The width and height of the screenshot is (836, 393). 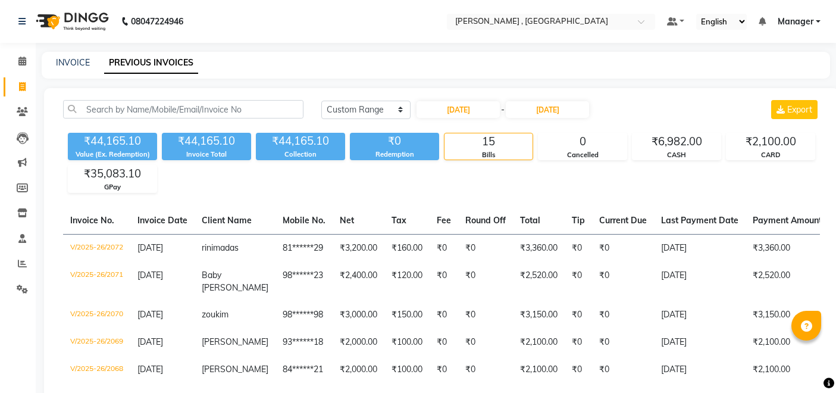 What do you see at coordinates (676, 142) in the screenshot?
I see `div: ₹6,982.00` at bounding box center [676, 142].